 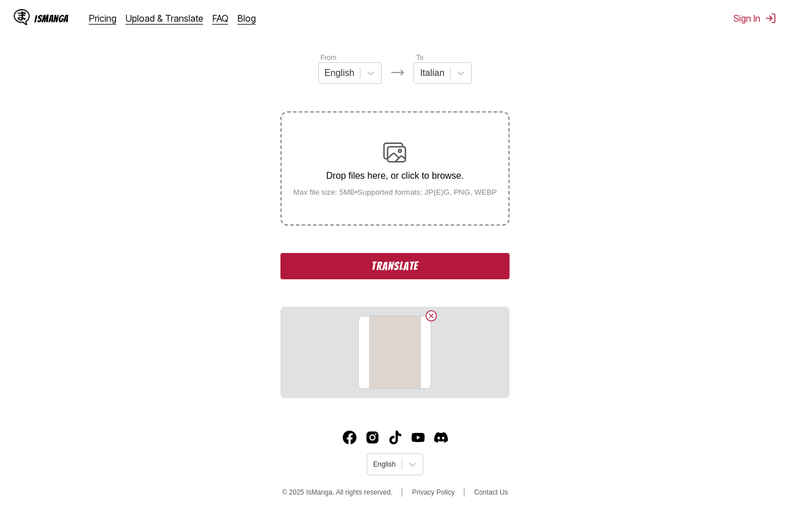 What do you see at coordinates (771, 18) in the screenshot?
I see `img: Sign out` at bounding box center [771, 18].